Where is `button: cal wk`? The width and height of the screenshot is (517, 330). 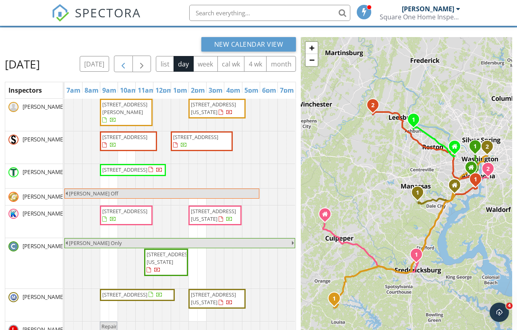
button: cal wk is located at coordinates (231, 64).